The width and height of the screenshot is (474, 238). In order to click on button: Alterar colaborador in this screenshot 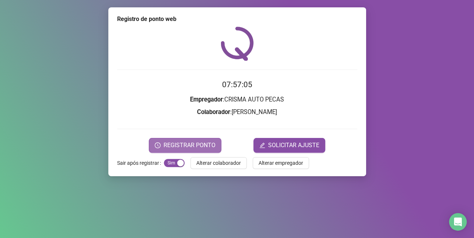, I will do `click(218, 163)`.